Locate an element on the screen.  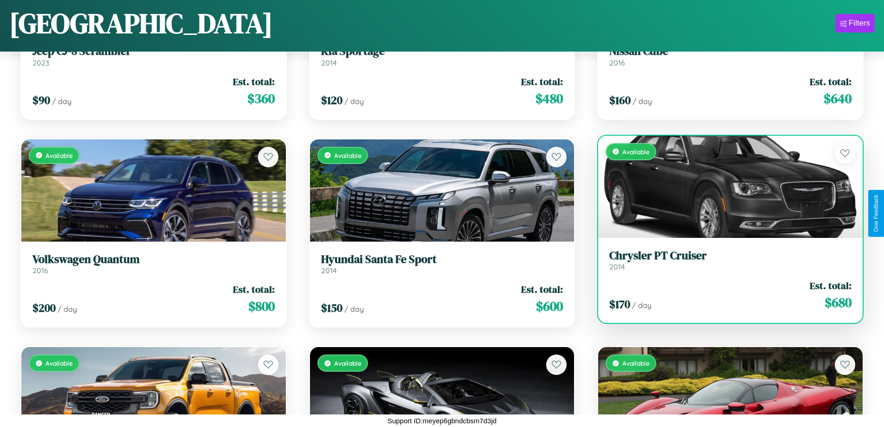
p: Support ID: meyep6gbndcbsm7d3jd is located at coordinates (442, 420).